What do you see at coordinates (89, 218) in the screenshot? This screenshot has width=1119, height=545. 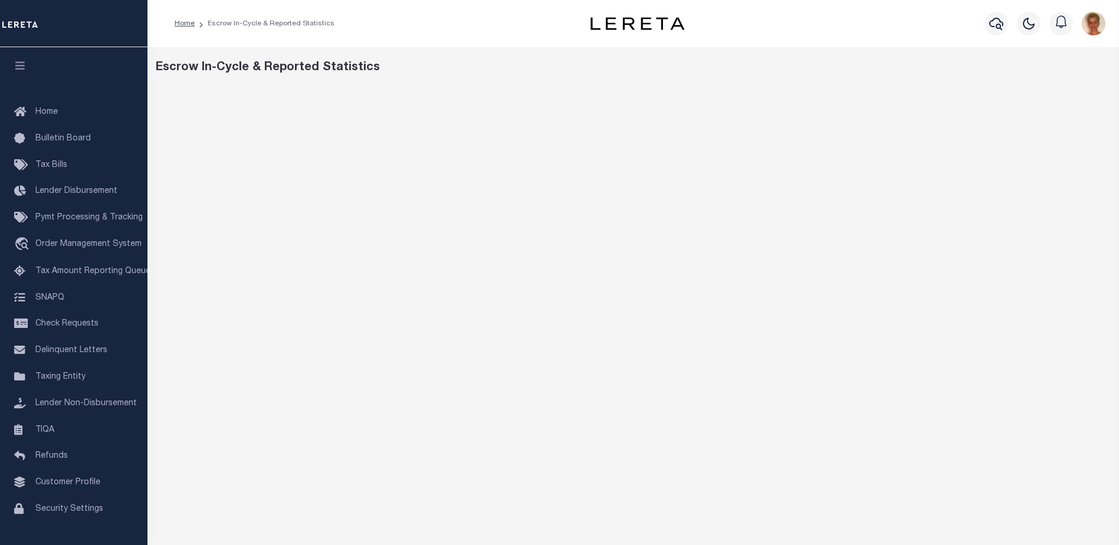 I see `span: Pymt Processing & Tracking` at bounding box center [89, 218].